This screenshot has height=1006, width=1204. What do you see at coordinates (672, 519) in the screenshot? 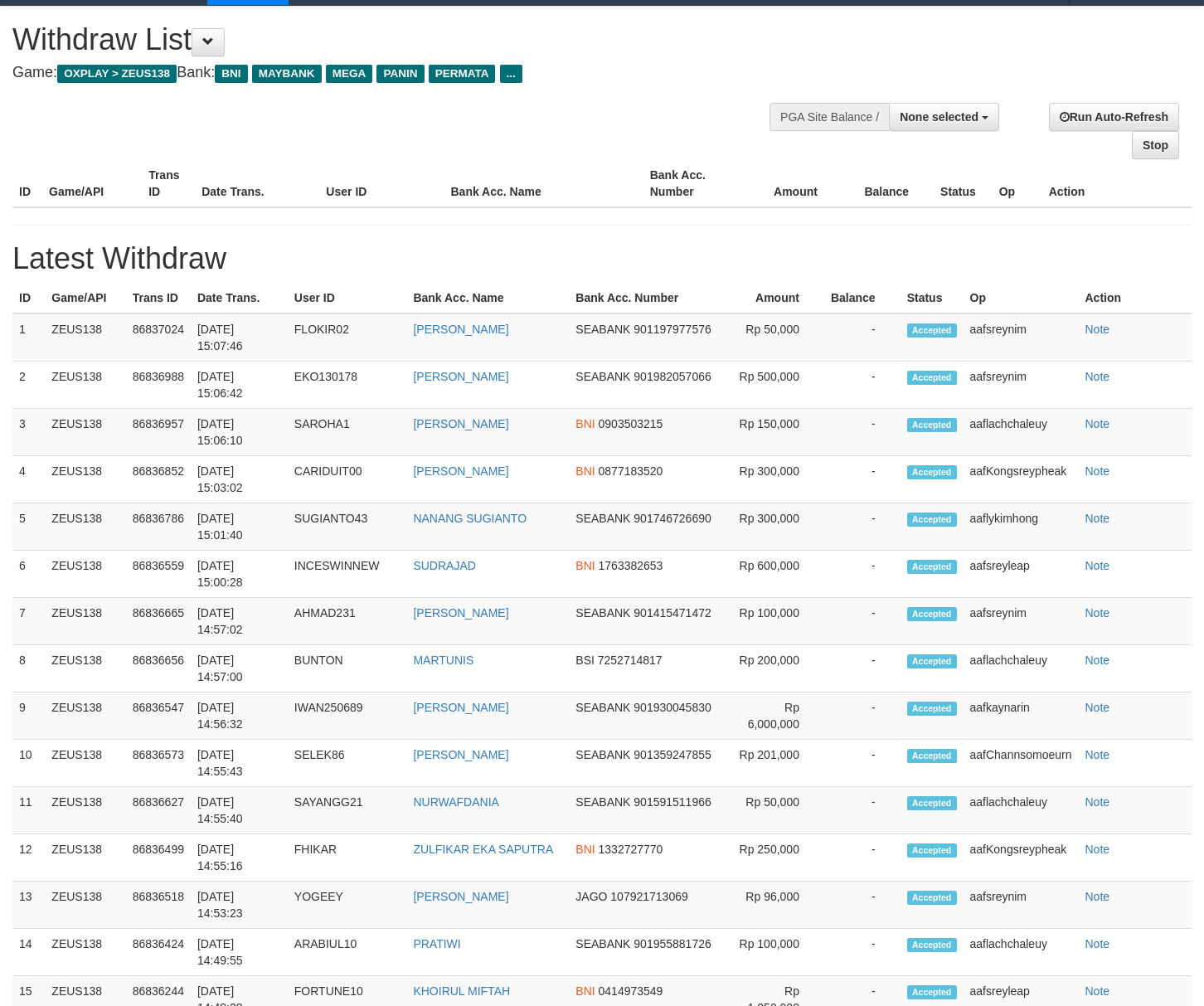
I see `span: 901746726690` at bounding box center [672, 519].